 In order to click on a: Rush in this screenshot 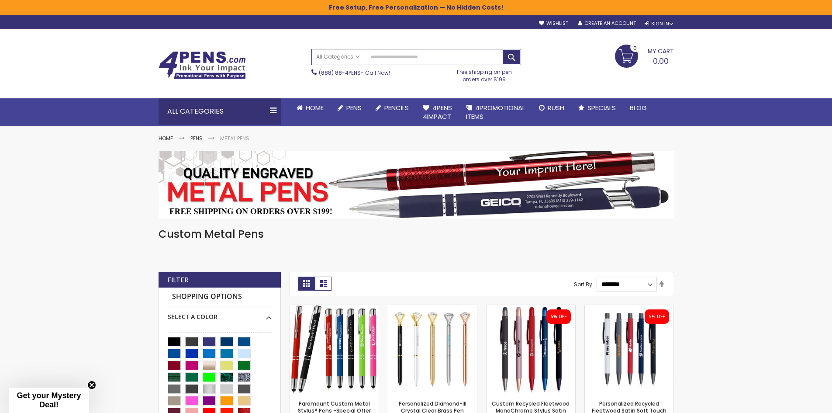, I will do `click(552, 108)`.